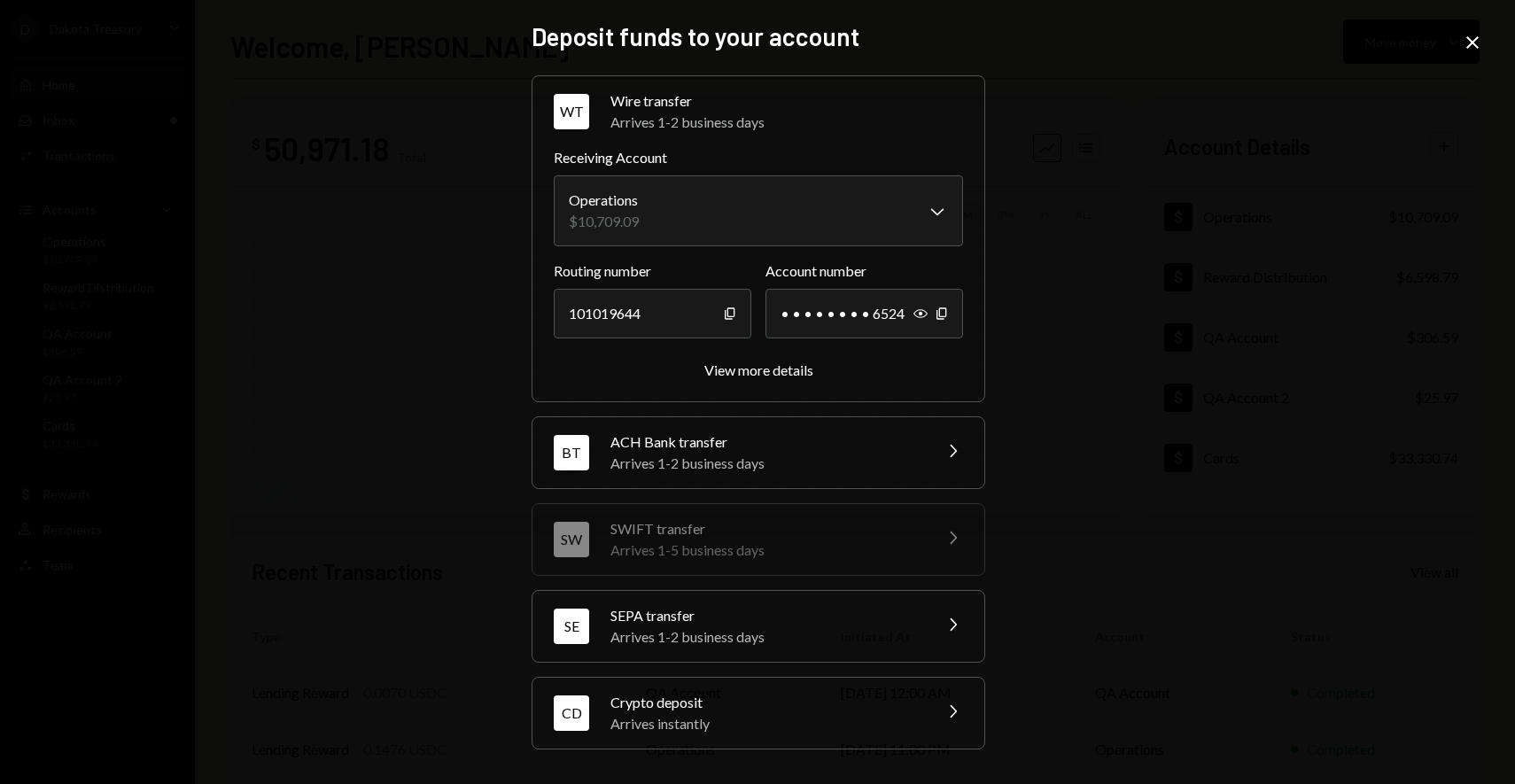 The image size is (1515, 784). Describe the element at coordinates (571, 713) in the screenshot. I see `div: CD` at that location.